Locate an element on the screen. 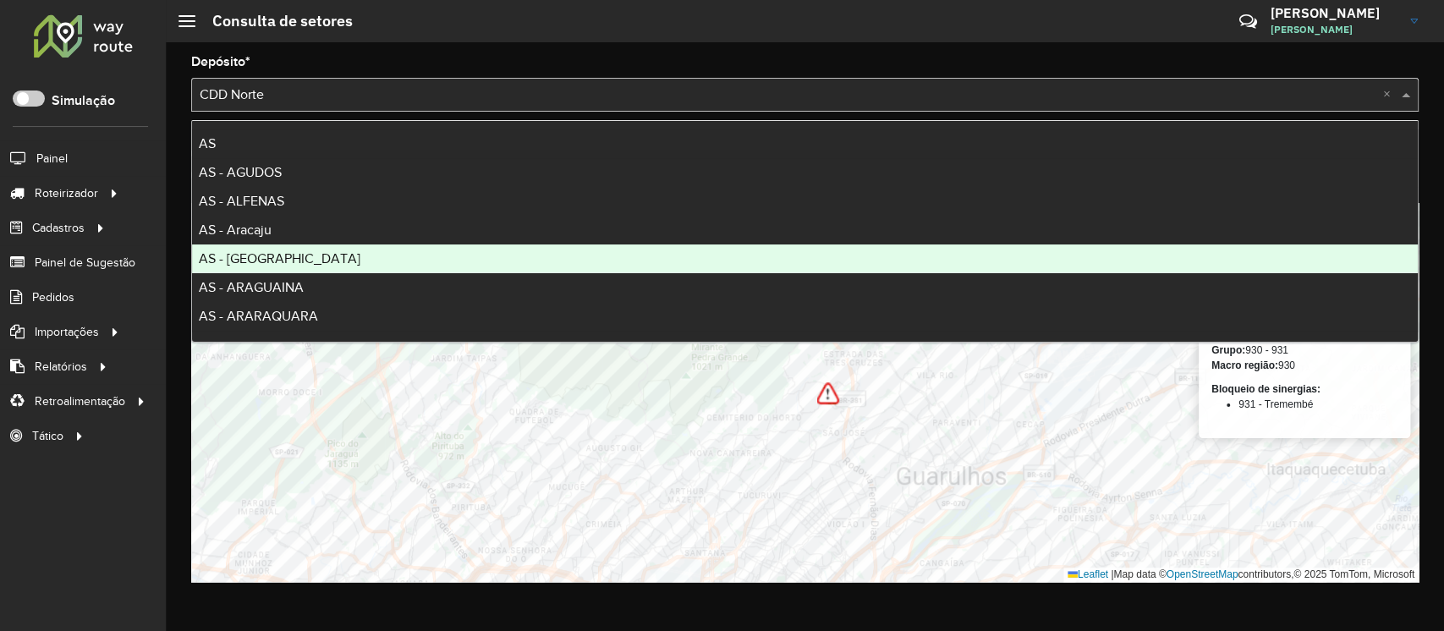  ng-dropdown-panel: Options list is located at coordinates (804, 231).